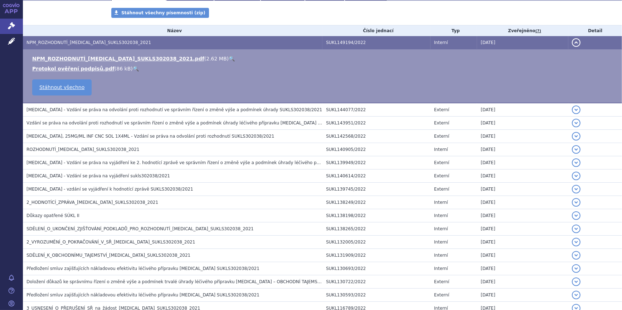  I want to click on td: SUKL130693/2022, so click(376, 269).